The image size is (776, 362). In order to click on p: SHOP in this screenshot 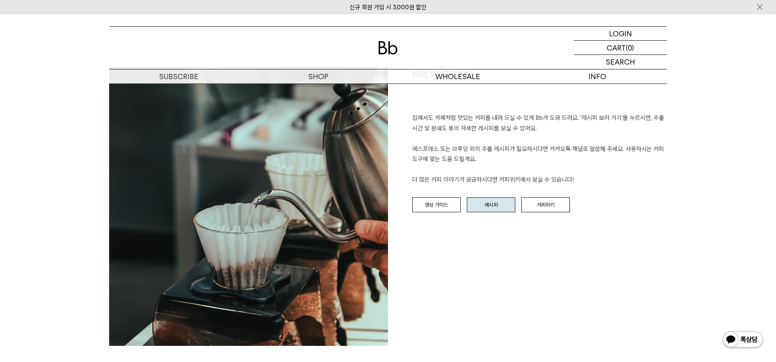, I will do `click(318, 76)`.